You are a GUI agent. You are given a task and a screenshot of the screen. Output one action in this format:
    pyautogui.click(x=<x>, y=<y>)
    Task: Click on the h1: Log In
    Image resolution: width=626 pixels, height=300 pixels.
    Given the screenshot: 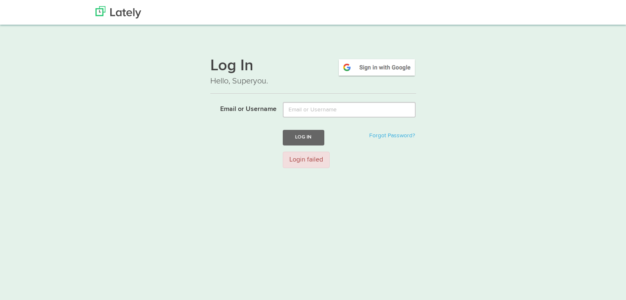 What is the action you would take?
    pyautogui.click(x=313, y=67)
    